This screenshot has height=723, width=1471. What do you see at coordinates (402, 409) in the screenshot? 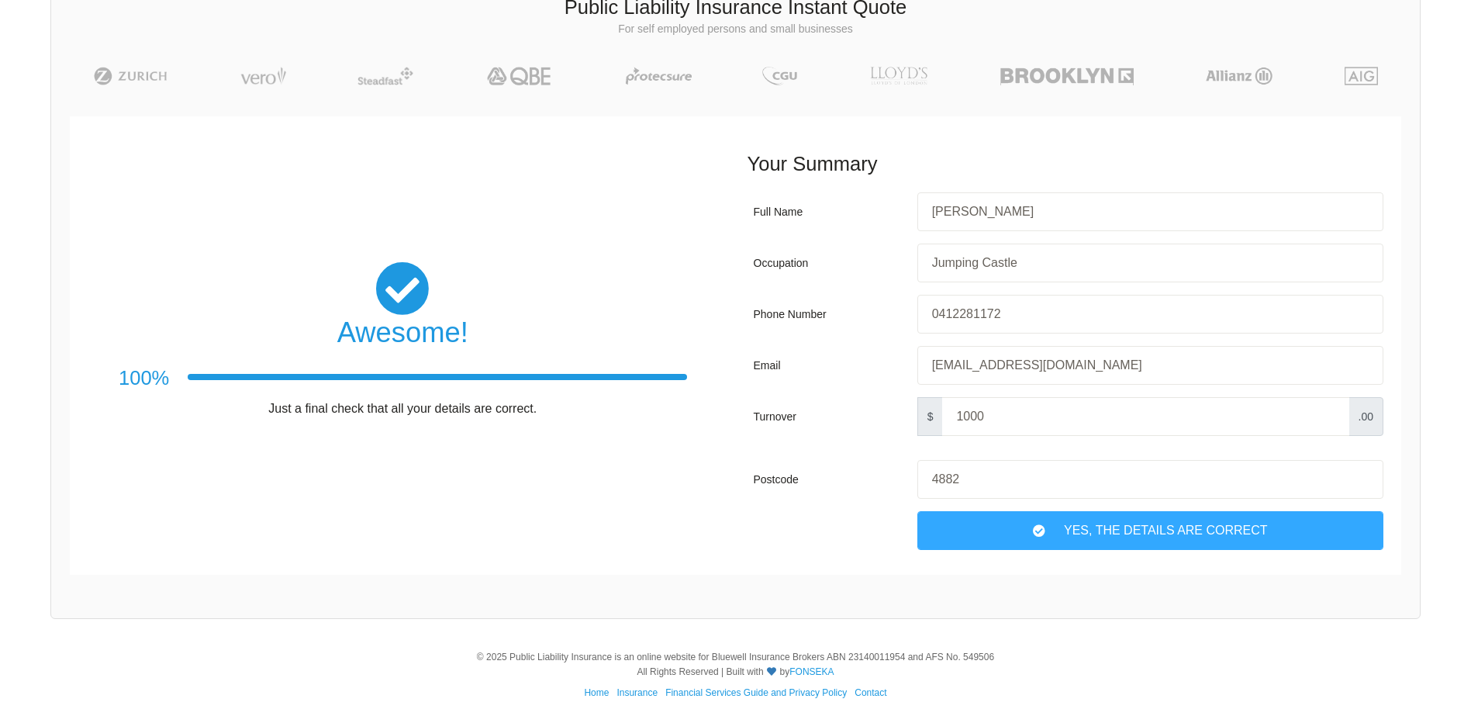
I see `p: Just a final check that all your details are correct.` at bounding box center [402, 409].